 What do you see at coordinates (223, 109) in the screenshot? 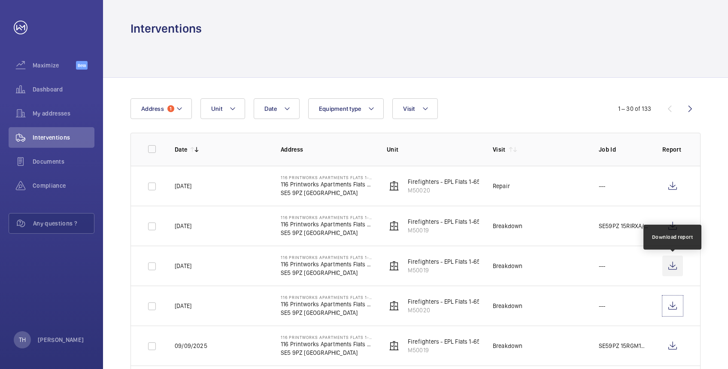
I see `button: Unit` at bounding box center [223, 109].